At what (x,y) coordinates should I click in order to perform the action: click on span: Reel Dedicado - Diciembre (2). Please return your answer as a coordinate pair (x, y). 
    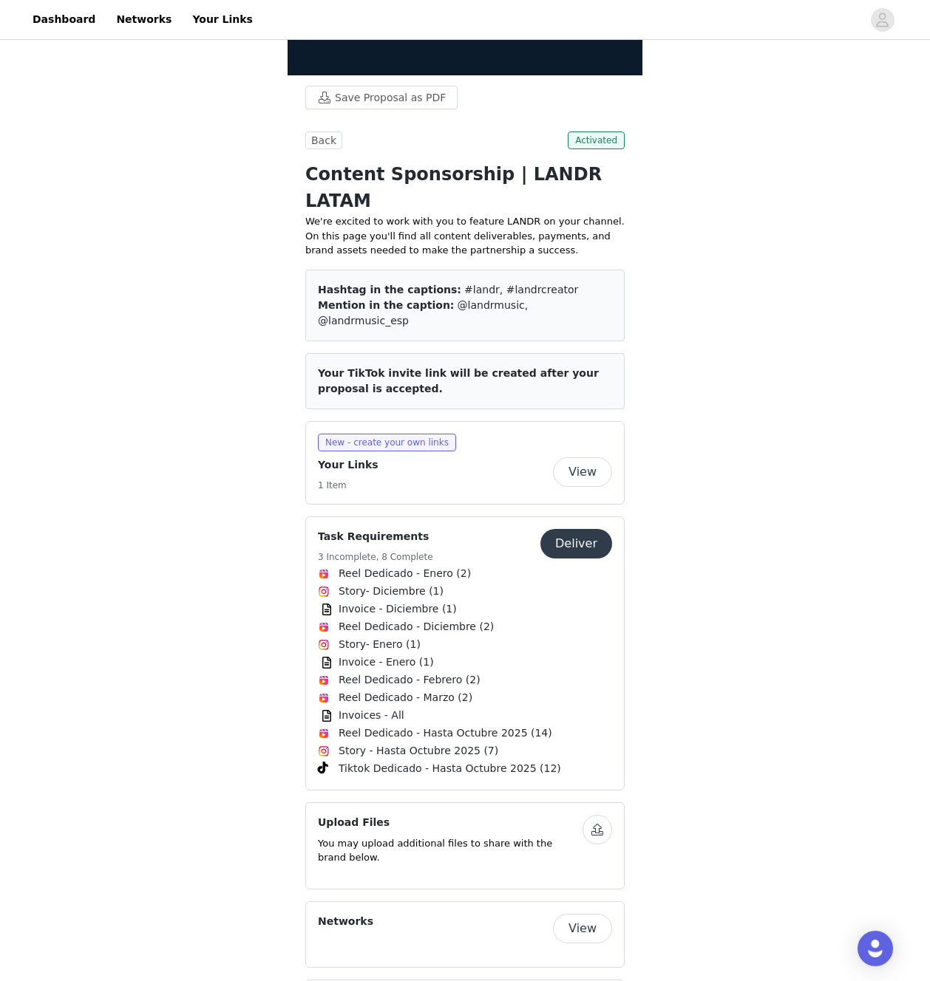
    Looking at the image, I should click on (416, 627).